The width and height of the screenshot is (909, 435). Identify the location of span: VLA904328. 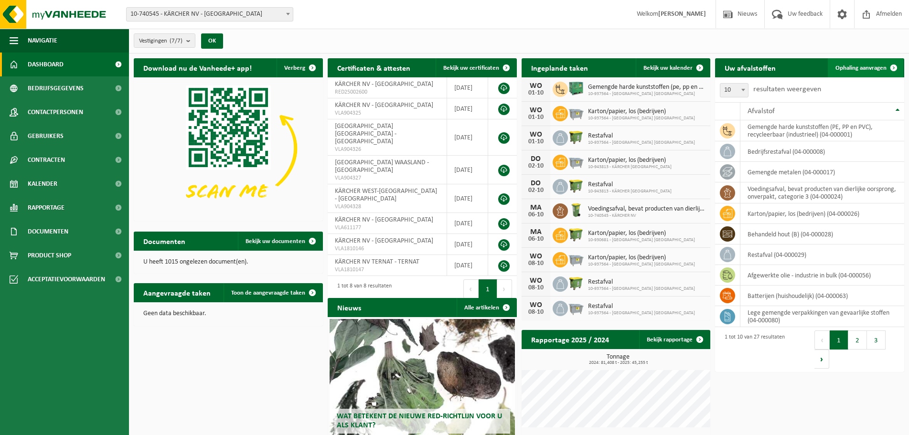
(387, 207).